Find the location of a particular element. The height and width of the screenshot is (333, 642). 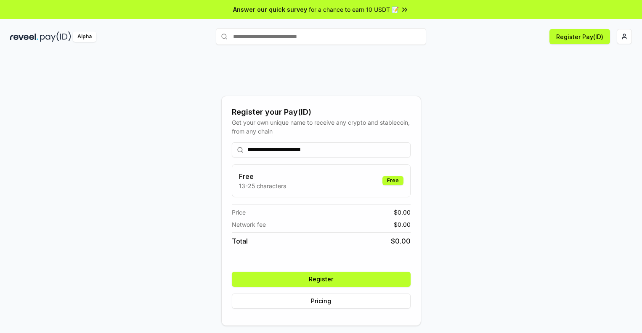

span: Answer our quick survey is located at coordinates (270, 9).